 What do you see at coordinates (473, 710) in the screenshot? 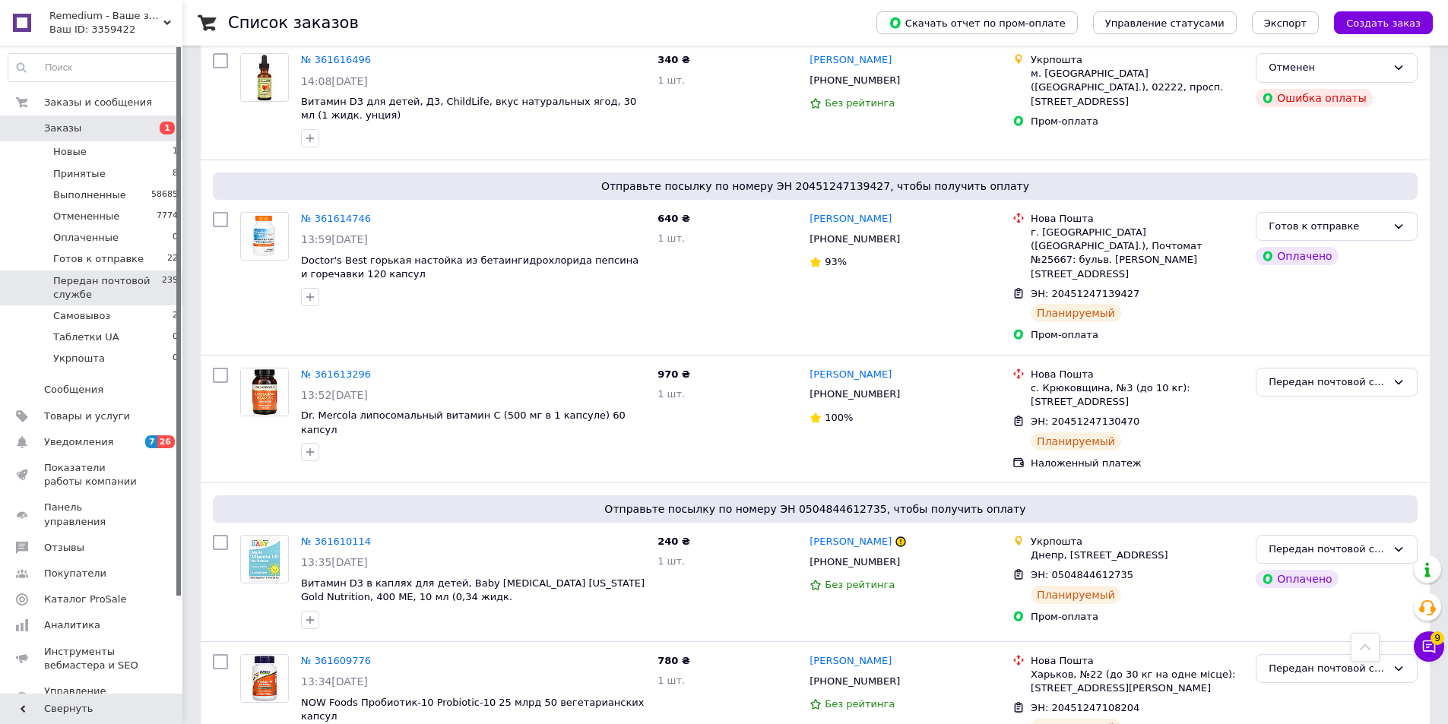
I see `span: NOW Foods Пробиотик-10 Probiotic-10 25 млрд 50 вегетарианских капсул` at bounding box center [473, 710].